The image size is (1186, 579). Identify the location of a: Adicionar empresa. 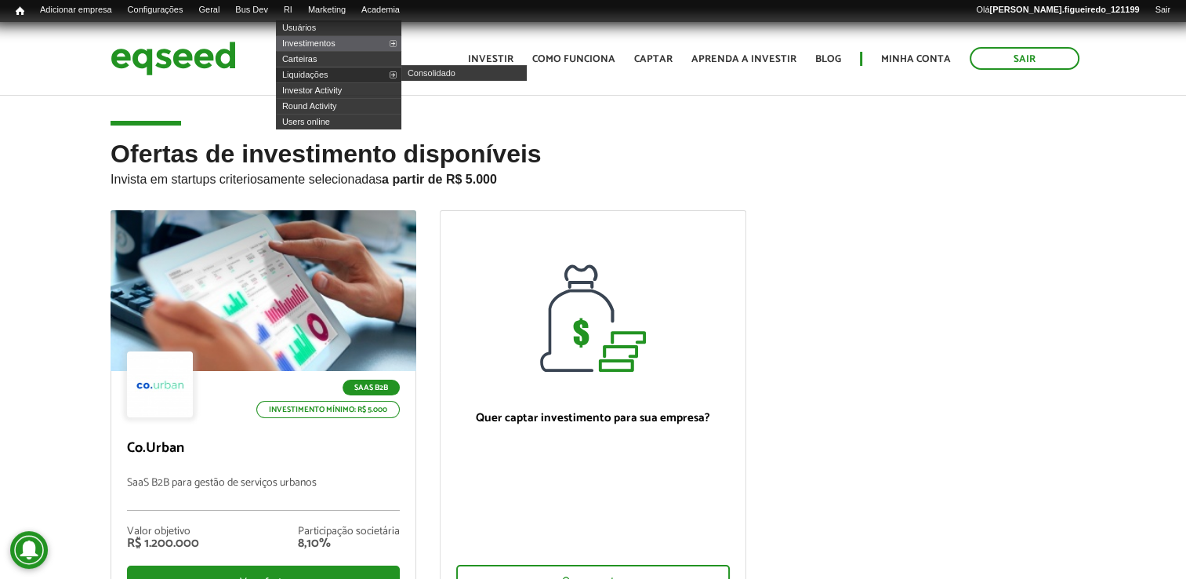
(76, 10).